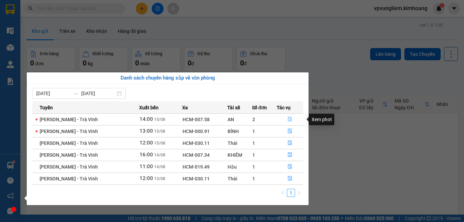 This screenshot has height=222, width=464. I want to click on span: Xe, so click(185, 108).